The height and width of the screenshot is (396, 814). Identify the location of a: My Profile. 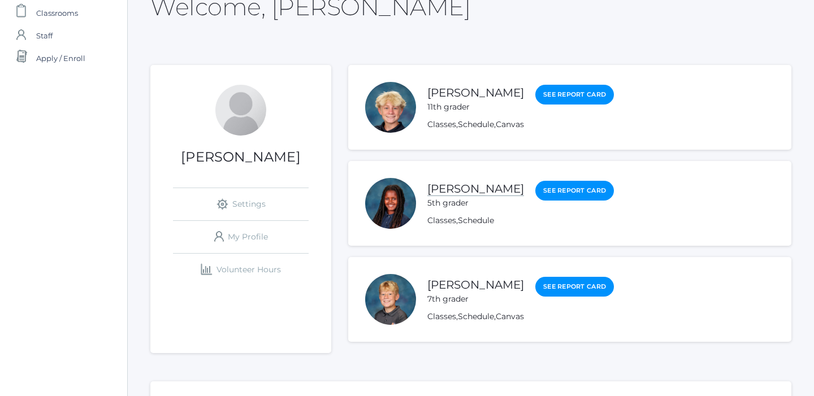
(241, 237).